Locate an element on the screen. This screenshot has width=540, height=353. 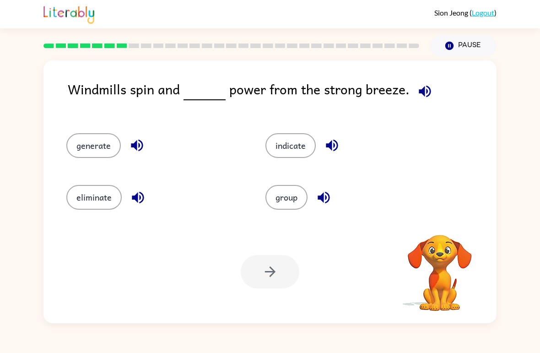
span: Sion Jeong is located at coordinates (451, 12).